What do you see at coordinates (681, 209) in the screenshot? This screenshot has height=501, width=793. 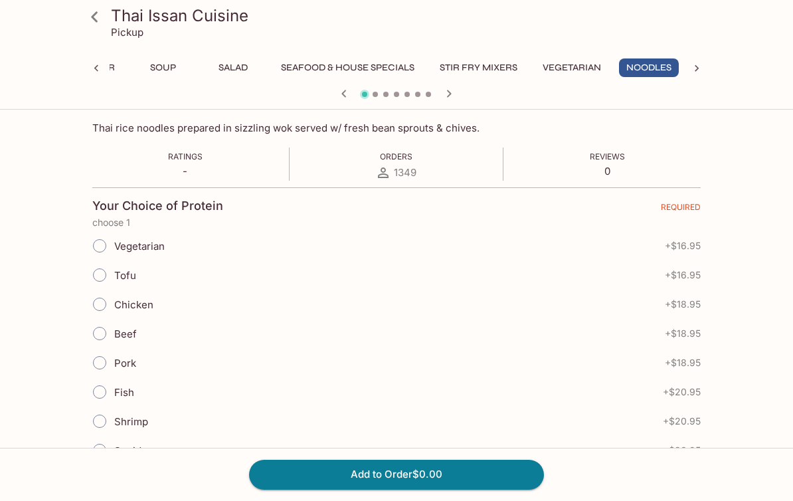 I see `span: REQUIRED` at bounding box center [681, 209].